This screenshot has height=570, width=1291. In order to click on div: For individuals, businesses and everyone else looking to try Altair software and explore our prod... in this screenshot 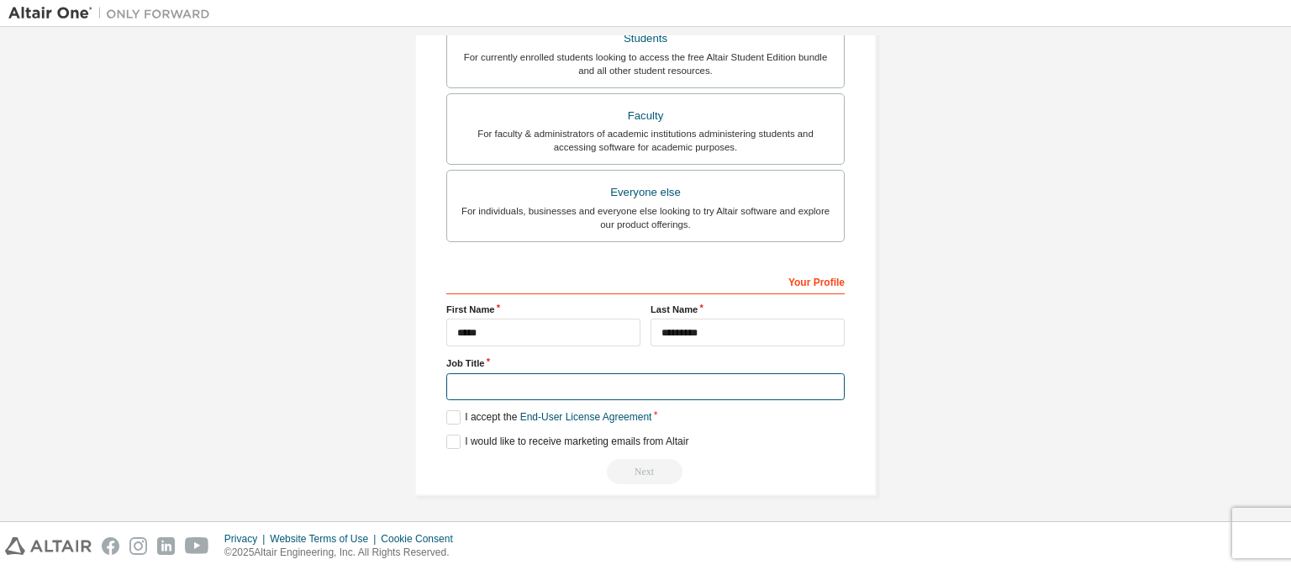, I will do `click(645, 218)`.